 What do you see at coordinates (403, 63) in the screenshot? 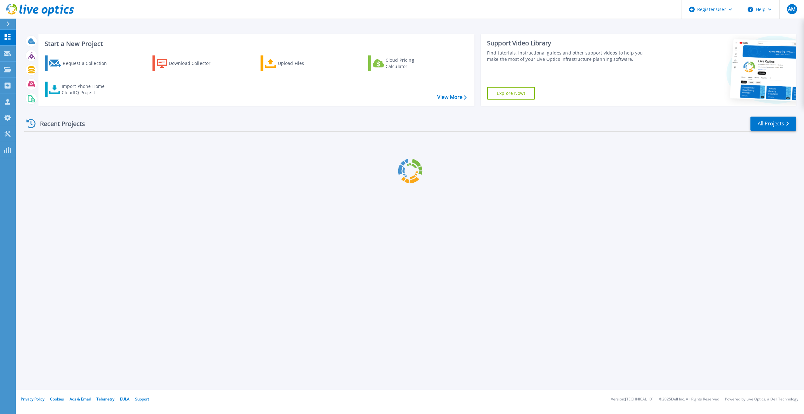
I see `a: Cloud Pricing Calculator` at bounding box center [403, 63].